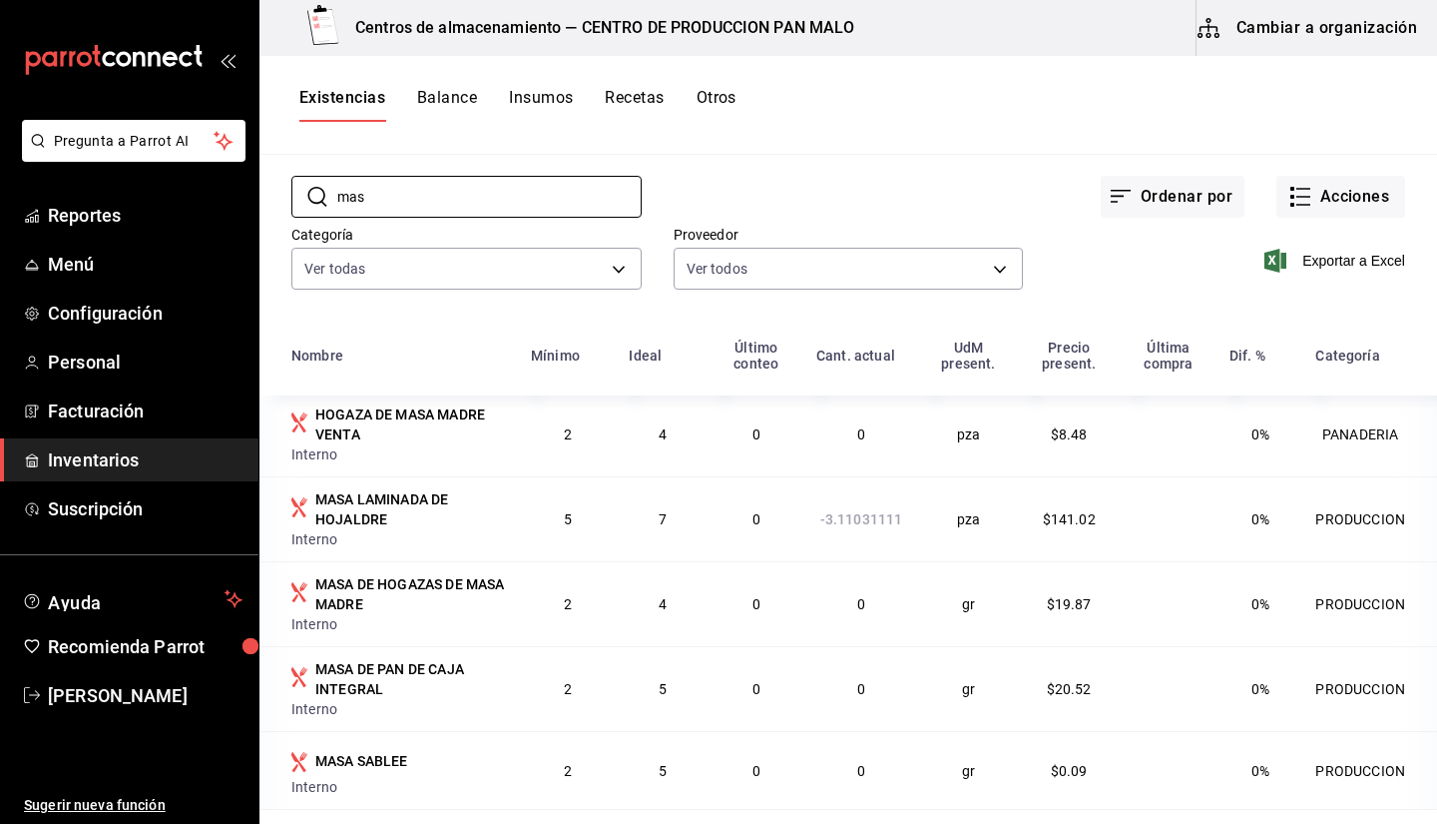 This screenshot has width=1437, height=824. Describe the element at coordinates (342, 105) in the screenshot. I see `button: Existencias` at that location.